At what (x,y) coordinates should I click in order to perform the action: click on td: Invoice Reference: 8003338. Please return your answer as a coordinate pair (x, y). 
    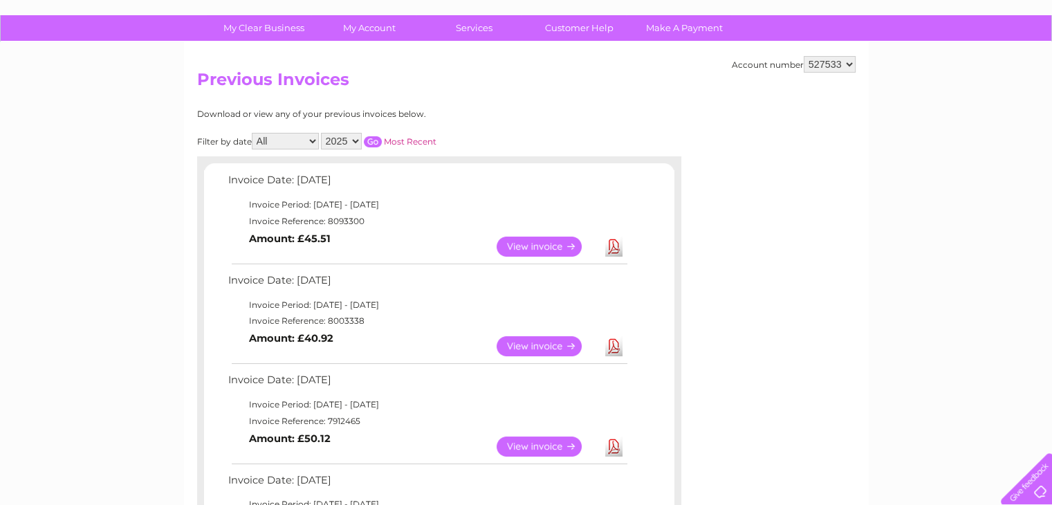
    Looking at the image, I should click on (427, 321).